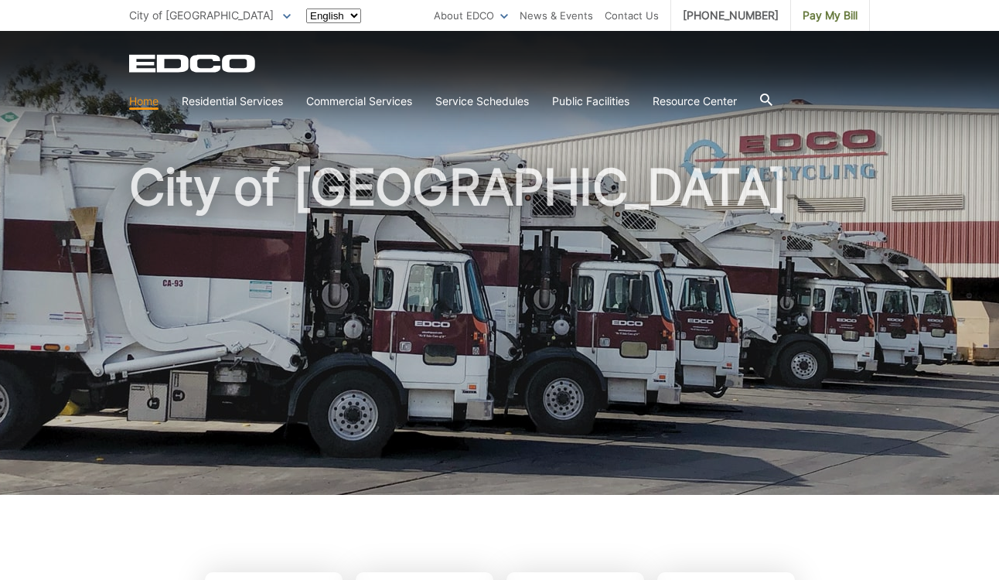 The width and height of the screenshot is (999, 580). I want to click on a: About EDCO, so click(471, 15).